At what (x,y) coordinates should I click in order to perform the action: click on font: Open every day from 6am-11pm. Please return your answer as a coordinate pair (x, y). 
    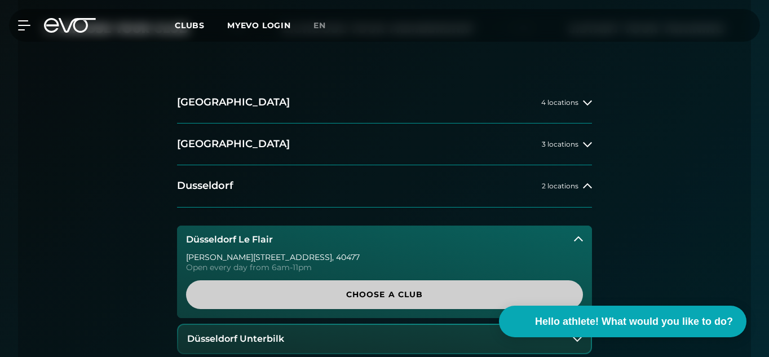
    Looking at the image, I should click on (249, 267).